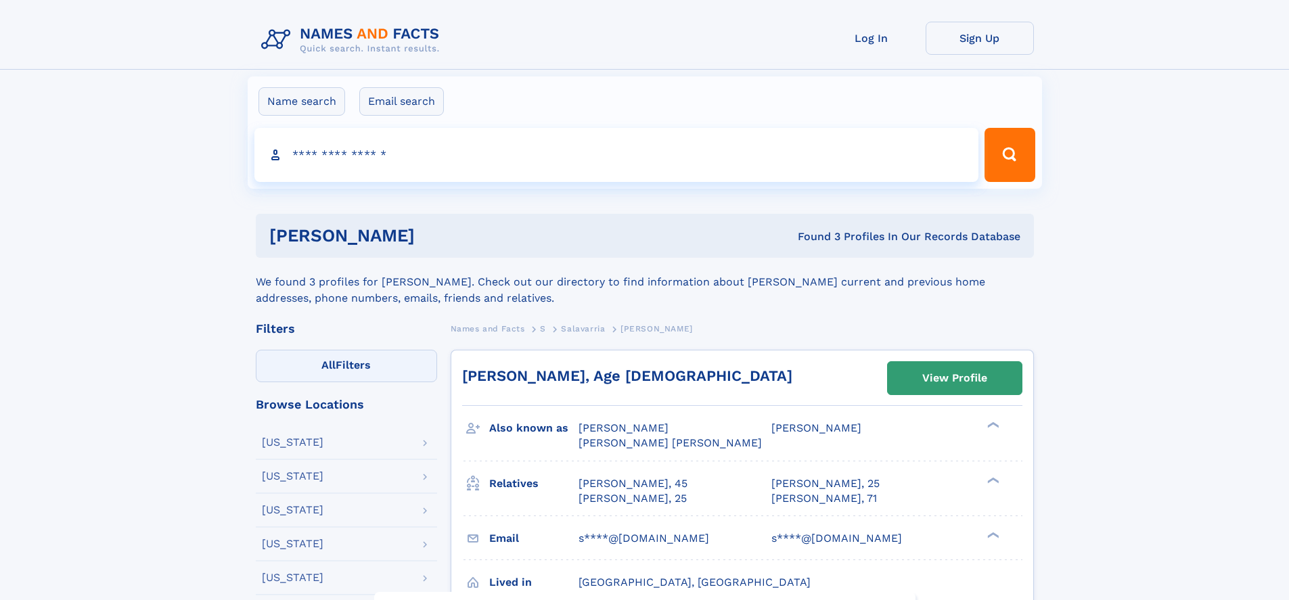 This screenshot has width=1289, height=600. What do you see at coordinates (871, 38) in the screenshot?
I see `a: Log In` at bounding box center [871, 38].